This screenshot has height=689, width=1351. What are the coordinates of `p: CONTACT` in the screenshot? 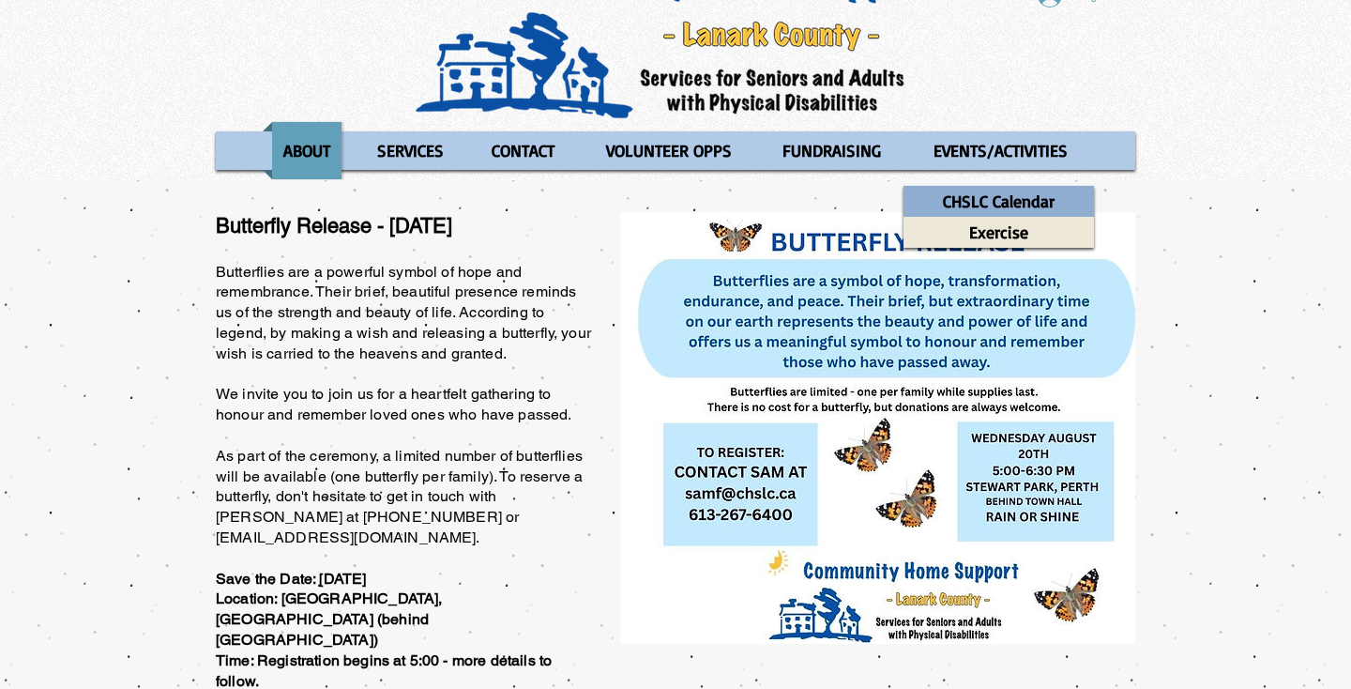 It's located at (523, 150).